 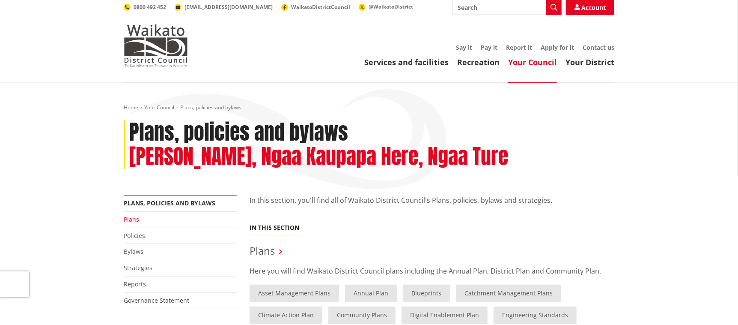 What do you see at coordinates (432, 205) in the screenshot?
I see `p: In this section, you'll find all of Waikato District Council's Plans, policies, bylaws and strate...` at bounding box center [432, 205].